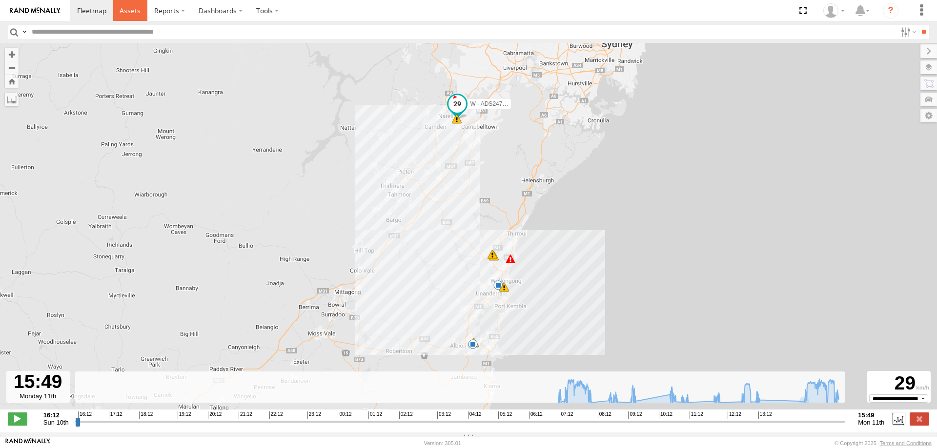  I want to click on span: 11:12, so click(696, 416).